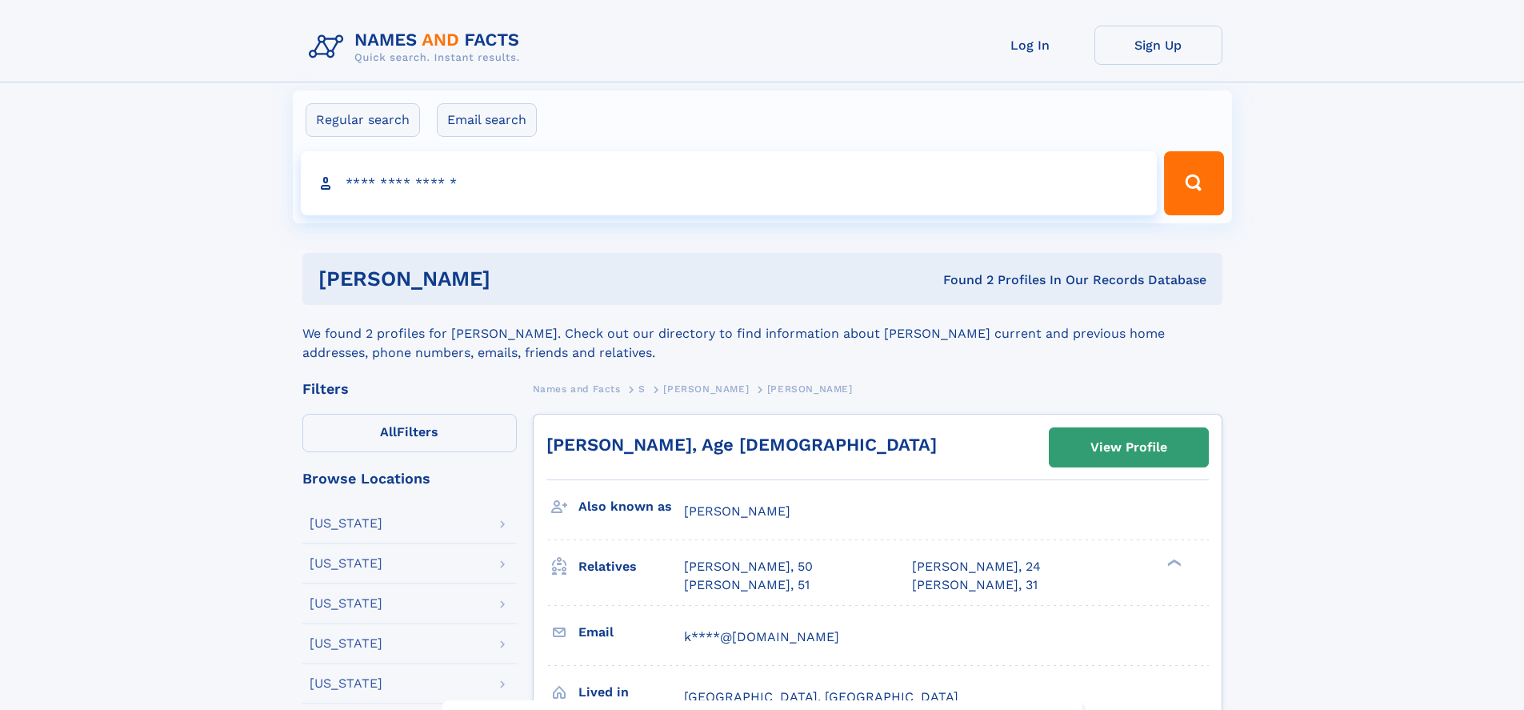  I want to click on h3: Also known as, so click(631, 506).